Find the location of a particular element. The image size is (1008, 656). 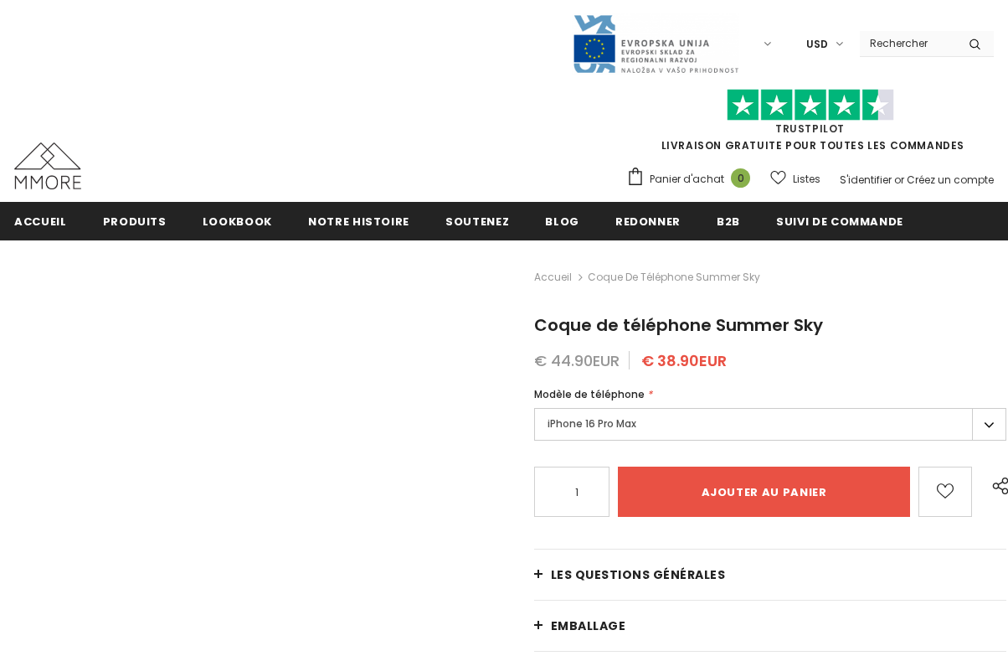

span: Redonner is located at coordinates (648, 221).